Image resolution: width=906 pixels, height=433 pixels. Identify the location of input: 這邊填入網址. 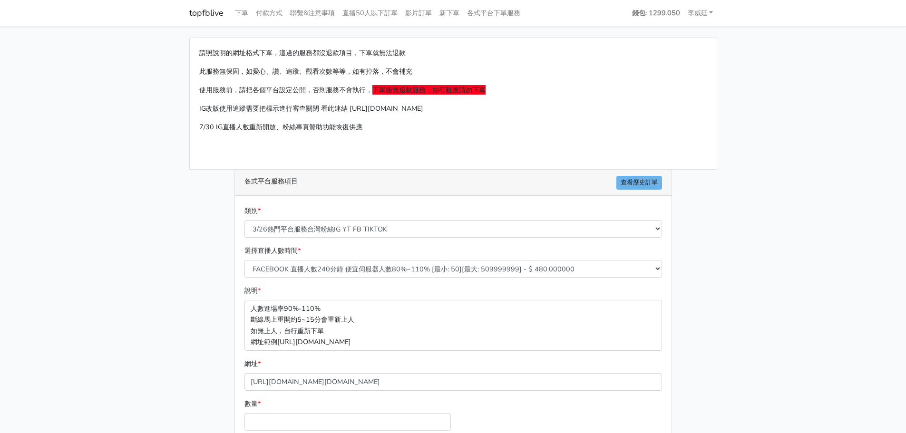
(453, 382).